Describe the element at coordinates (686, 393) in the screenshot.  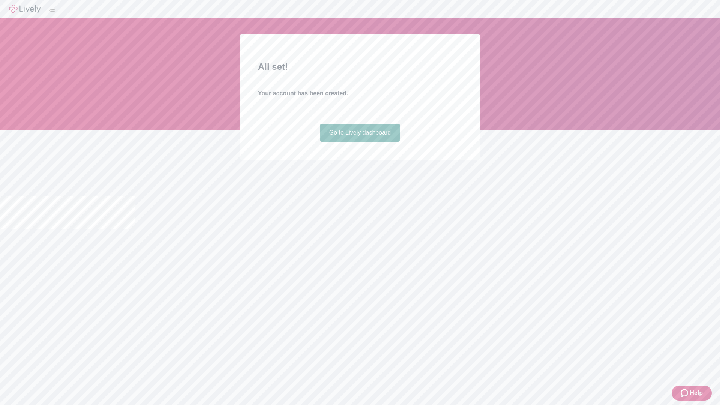
I see `svg: Zendesk support icon` at that location.